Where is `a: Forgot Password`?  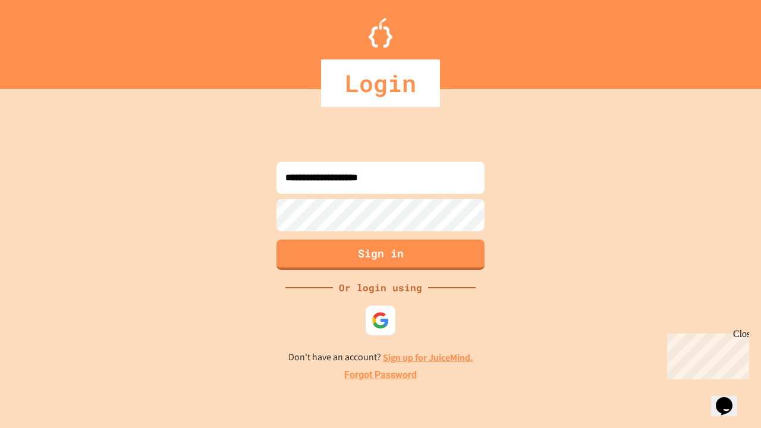 a: Forgot Password is located at coordinates (380, 375).